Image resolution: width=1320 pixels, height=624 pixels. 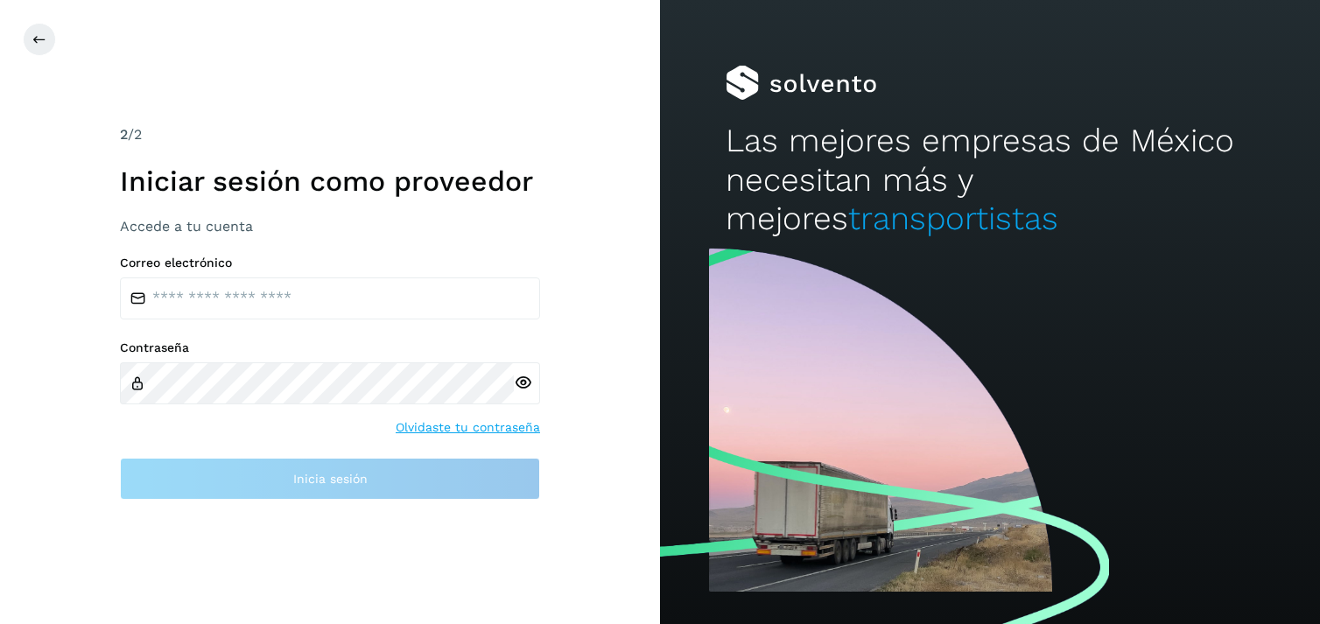 I want to click on h2: Las mejores empresas de México necesitan más y mejores, so click(x=989, y=179).